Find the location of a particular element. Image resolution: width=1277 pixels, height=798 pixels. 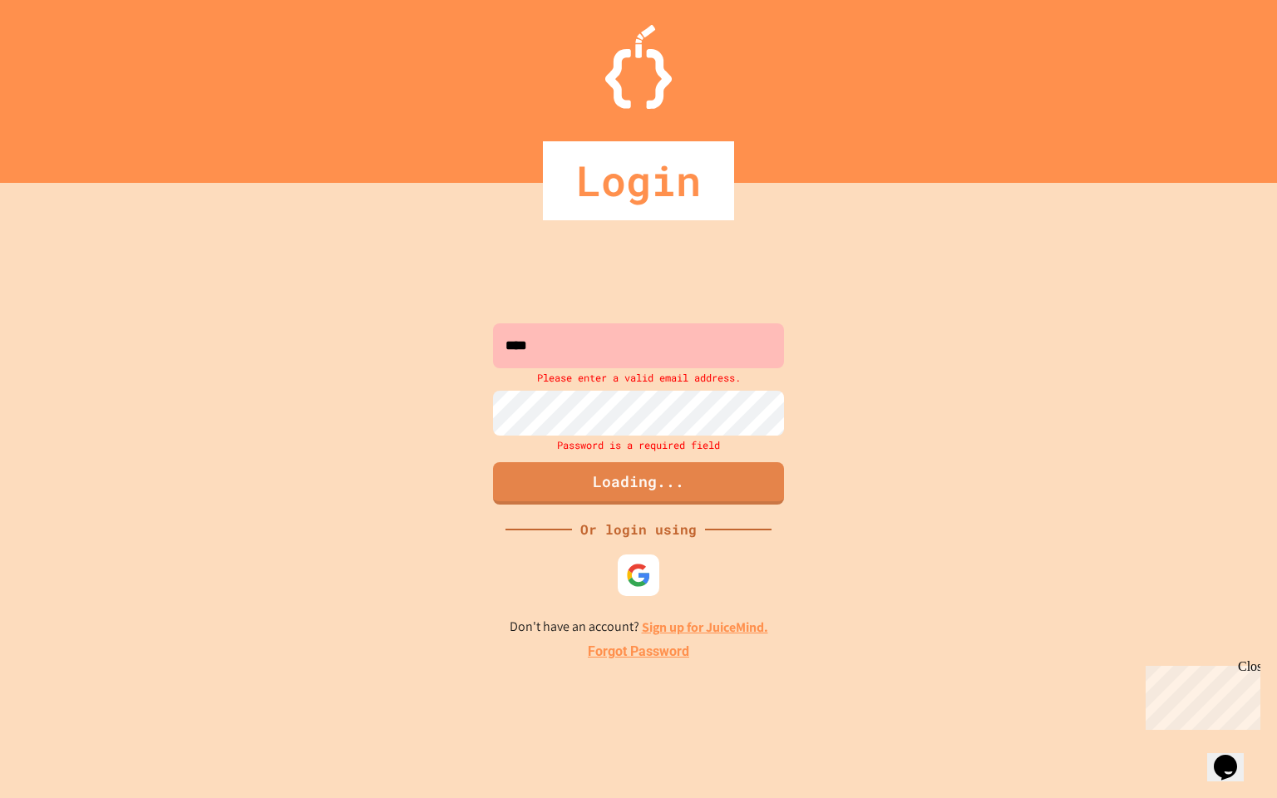

button: Loading... is located at coordinates (638, 483).